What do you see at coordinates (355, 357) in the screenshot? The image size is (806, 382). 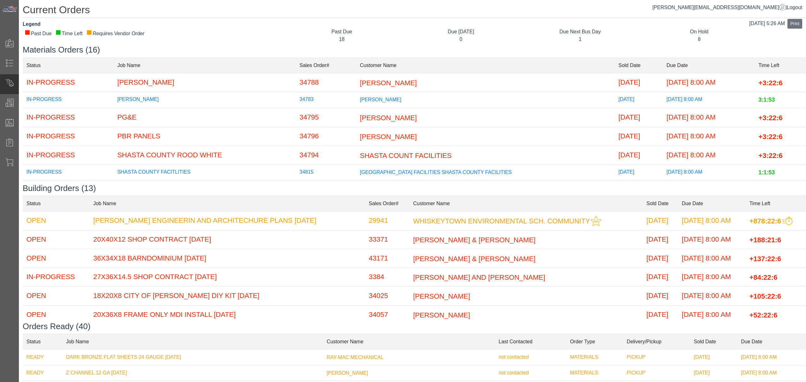 I see `span: RAY-MAC MECHANICAL` at bounding box center [355, 357].